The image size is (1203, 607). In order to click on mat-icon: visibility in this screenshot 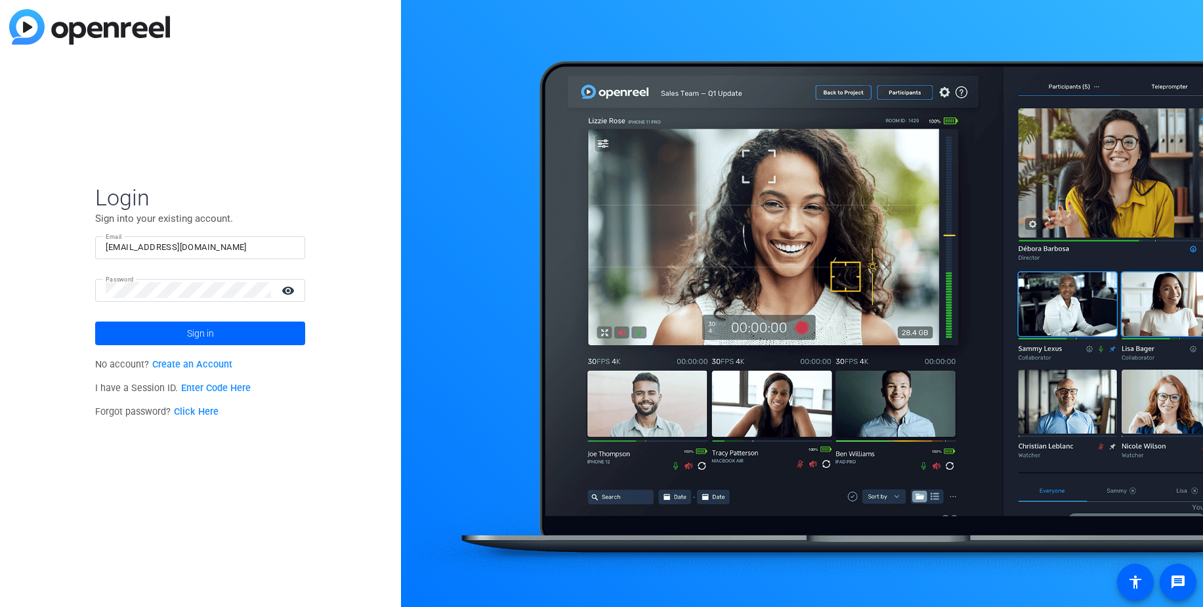, I will do `click(289, 290)`.